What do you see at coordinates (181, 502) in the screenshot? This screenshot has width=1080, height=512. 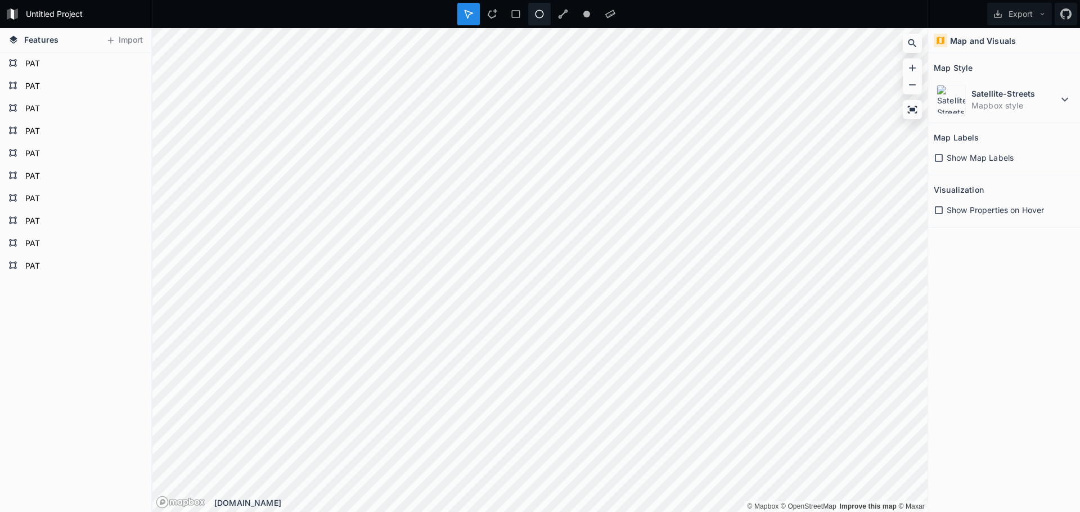 I see `a: Mapbox logo` at bounding box center [181, 502].